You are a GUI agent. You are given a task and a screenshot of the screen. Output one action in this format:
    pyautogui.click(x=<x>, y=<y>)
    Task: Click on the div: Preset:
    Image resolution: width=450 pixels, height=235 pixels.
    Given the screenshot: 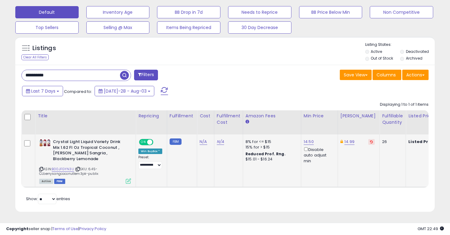 What is the action you would take?
    pyautogui.click(x=150, y=162)
    